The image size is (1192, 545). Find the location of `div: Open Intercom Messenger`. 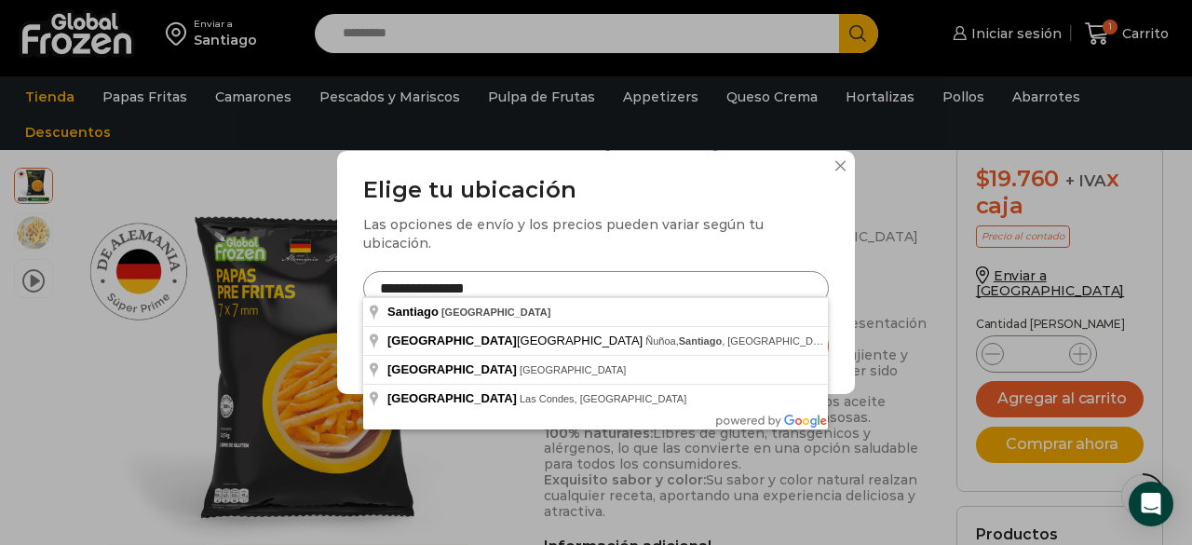

div: Open Intercom Messenger is located at coordinates (1151, 504).